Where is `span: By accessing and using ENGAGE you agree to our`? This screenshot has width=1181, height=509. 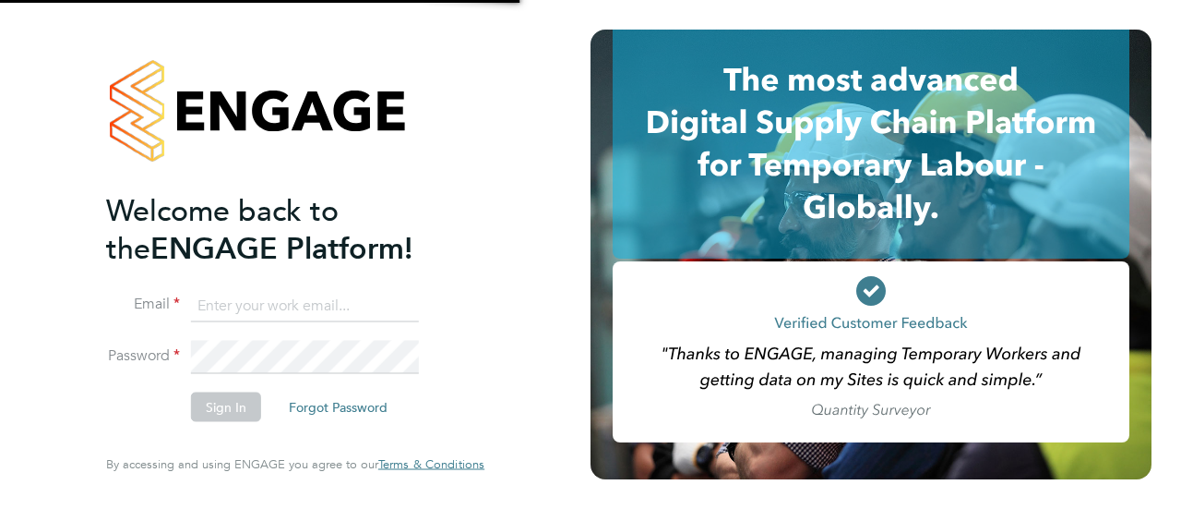
span: By accessing and using ENGAGE you agree to our is located at coordinates (295, 463).